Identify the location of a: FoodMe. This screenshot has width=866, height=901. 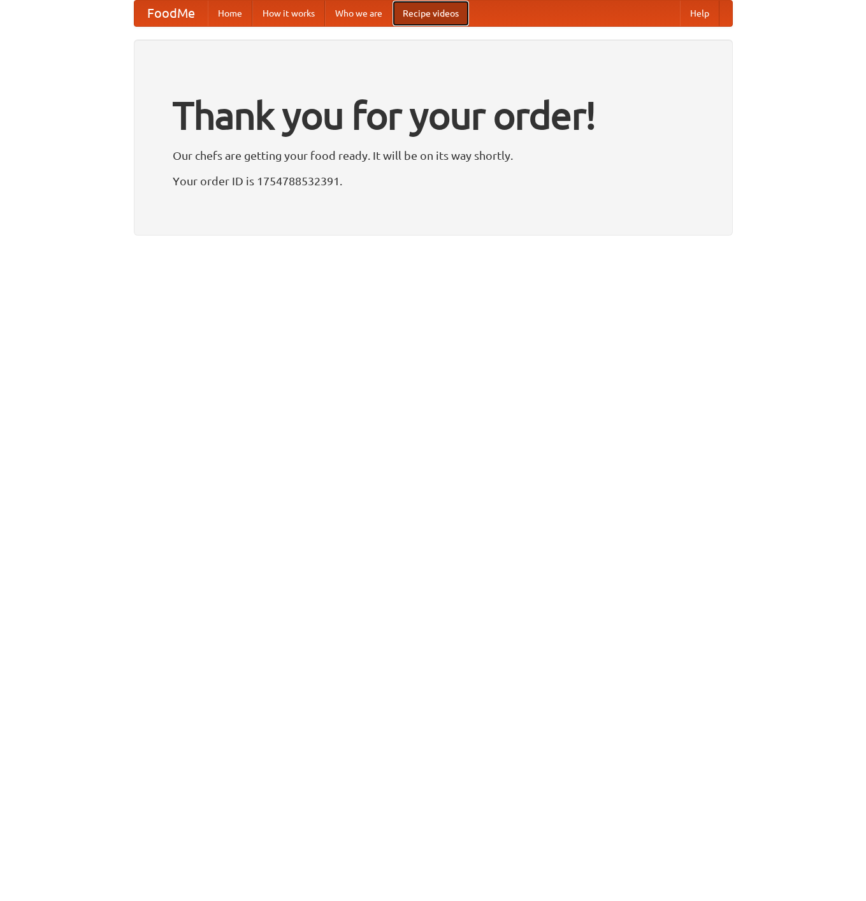
(171, 13).